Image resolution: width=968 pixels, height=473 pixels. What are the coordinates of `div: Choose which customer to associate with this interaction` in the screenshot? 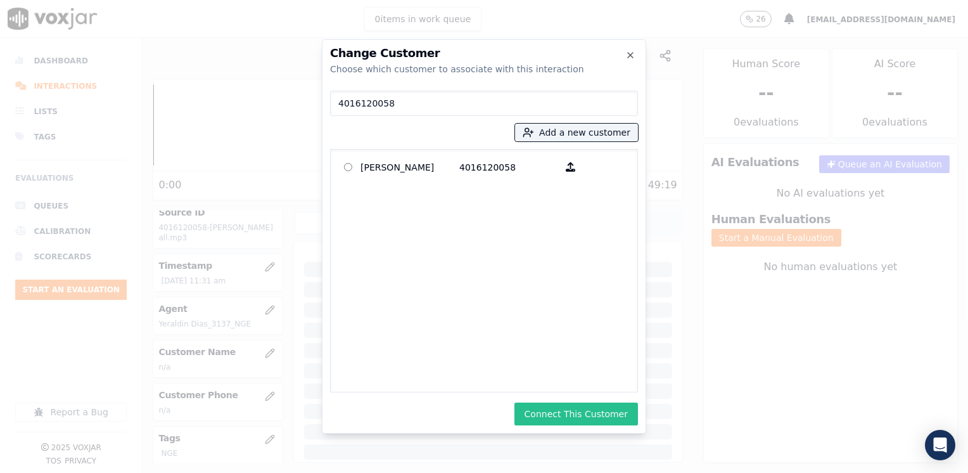 It's located at (484, 69).